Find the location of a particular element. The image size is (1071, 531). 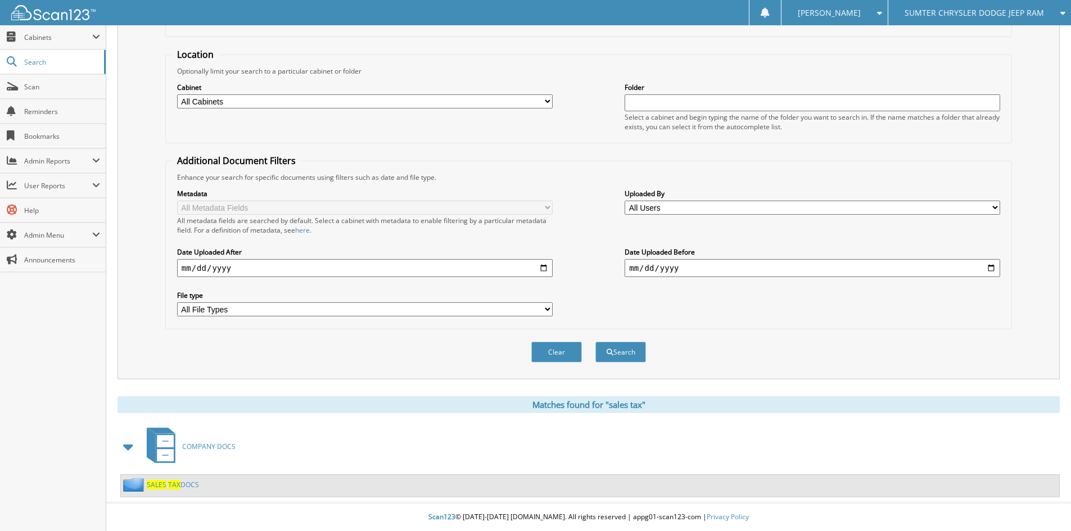

label: Metadata is located at coordinates (365, 193).